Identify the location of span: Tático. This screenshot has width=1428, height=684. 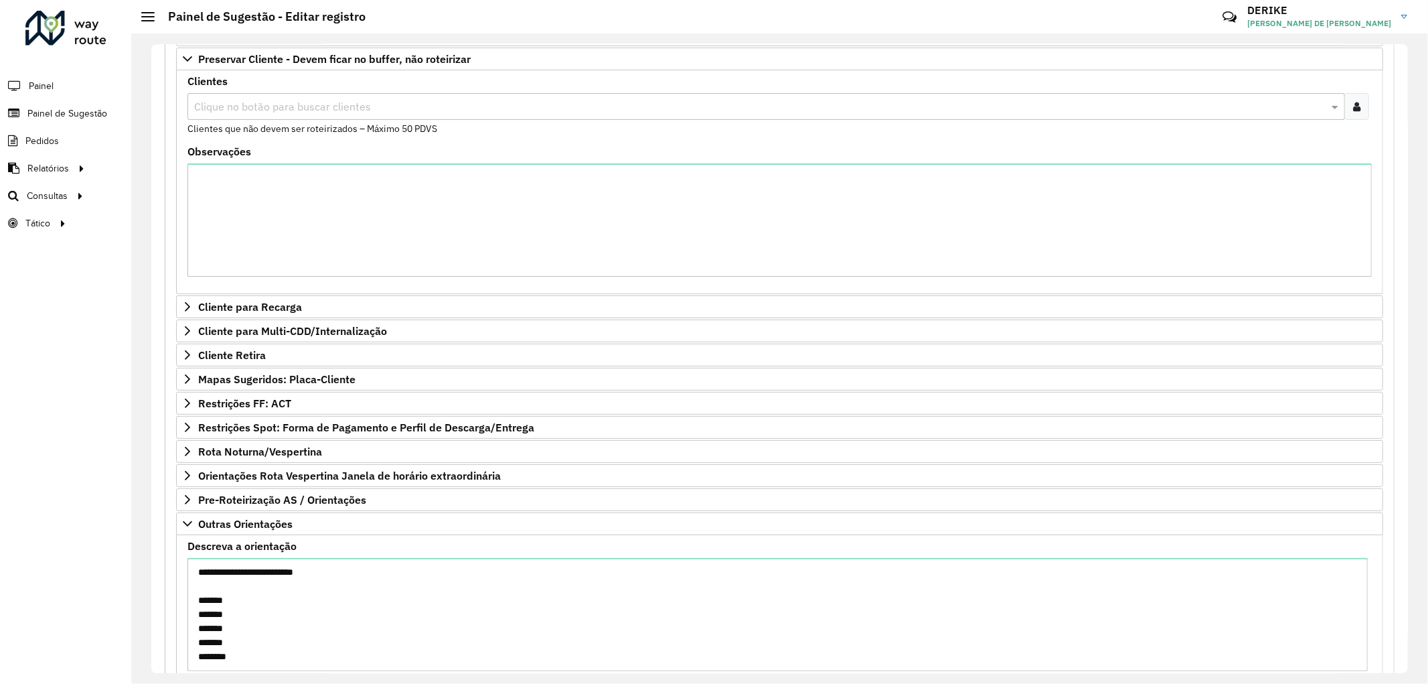
(37, 223).